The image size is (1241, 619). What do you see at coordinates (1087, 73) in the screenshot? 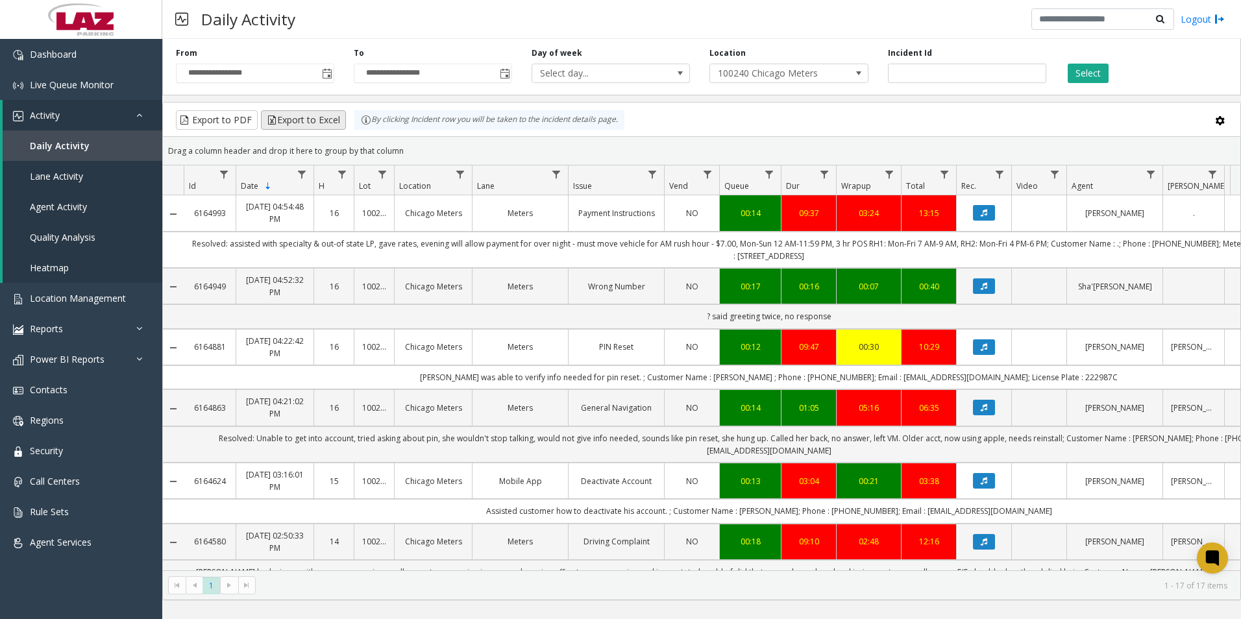
I see `button: Select` at bounding box center [1087, 73].